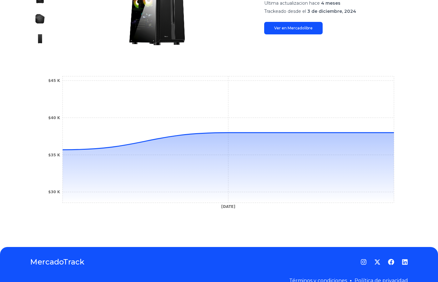 The width and height of the screenshot is (438, 282). I want to click on a: MercadoTrack, so click(57, 262).